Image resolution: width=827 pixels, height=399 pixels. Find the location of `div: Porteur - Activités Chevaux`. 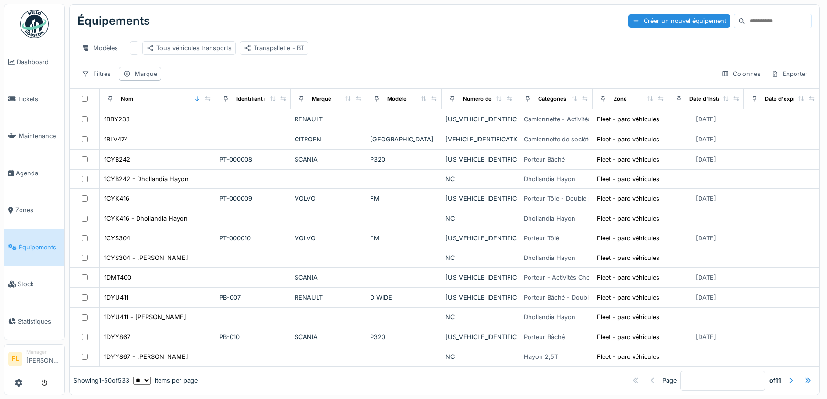

div: Porteur - Activités Chevaux is located at coordinates (563, 277).